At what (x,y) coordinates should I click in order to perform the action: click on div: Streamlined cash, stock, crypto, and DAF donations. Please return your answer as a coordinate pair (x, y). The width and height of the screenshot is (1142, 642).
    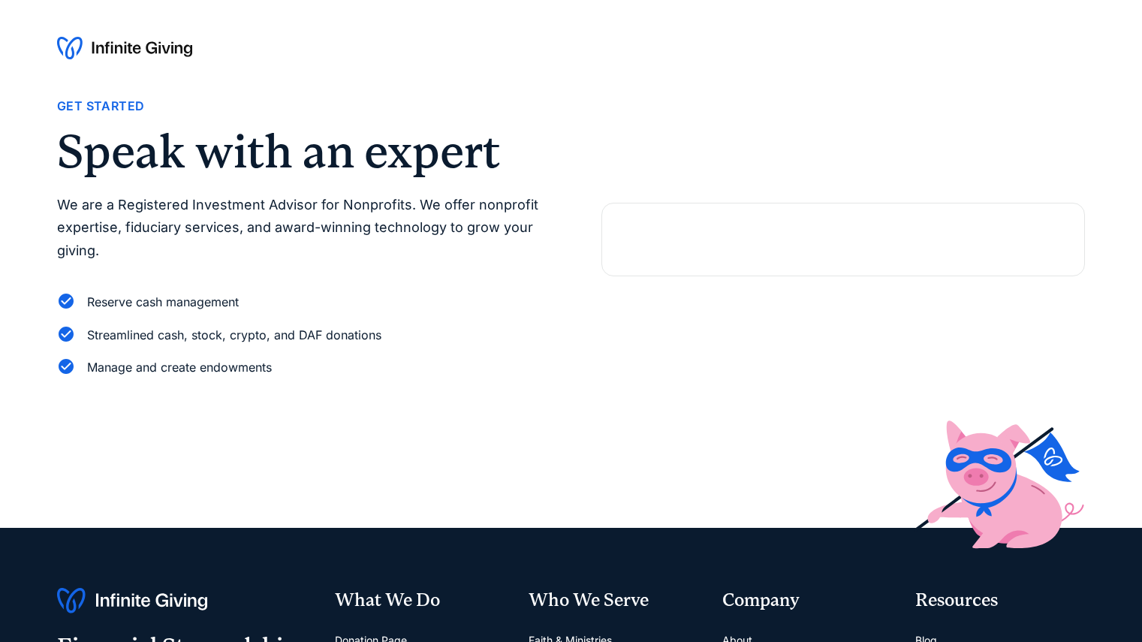
    Looking at the image, I should click on (234, 335).